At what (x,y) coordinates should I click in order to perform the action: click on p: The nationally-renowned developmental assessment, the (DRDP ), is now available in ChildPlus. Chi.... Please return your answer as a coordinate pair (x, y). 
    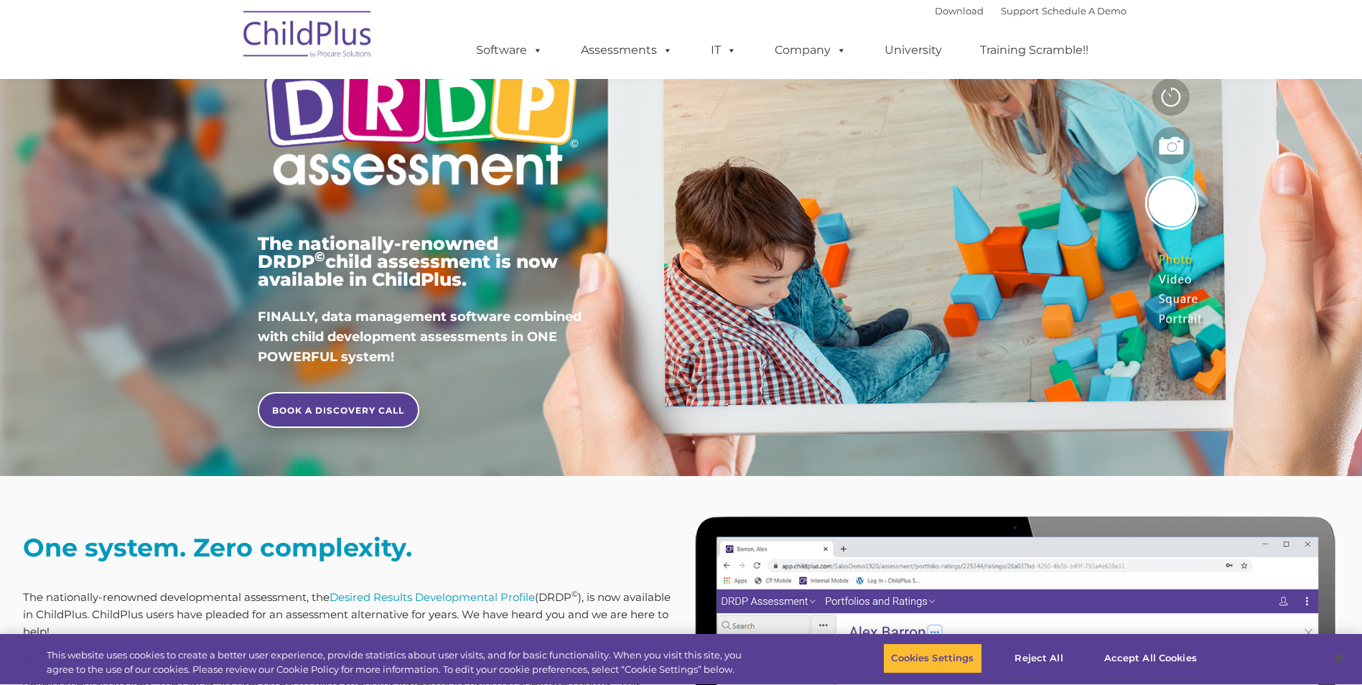
    Looking at the image, I should click on (347, 615).